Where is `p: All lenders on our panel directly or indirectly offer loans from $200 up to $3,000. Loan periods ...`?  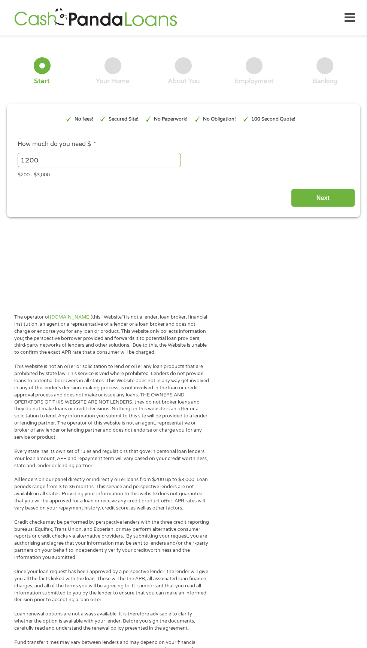
p: All lenders on our panel directly or indirectly offer loans from $200 up to $3,000. Loan periods ... is located at coordinates (112, 494).